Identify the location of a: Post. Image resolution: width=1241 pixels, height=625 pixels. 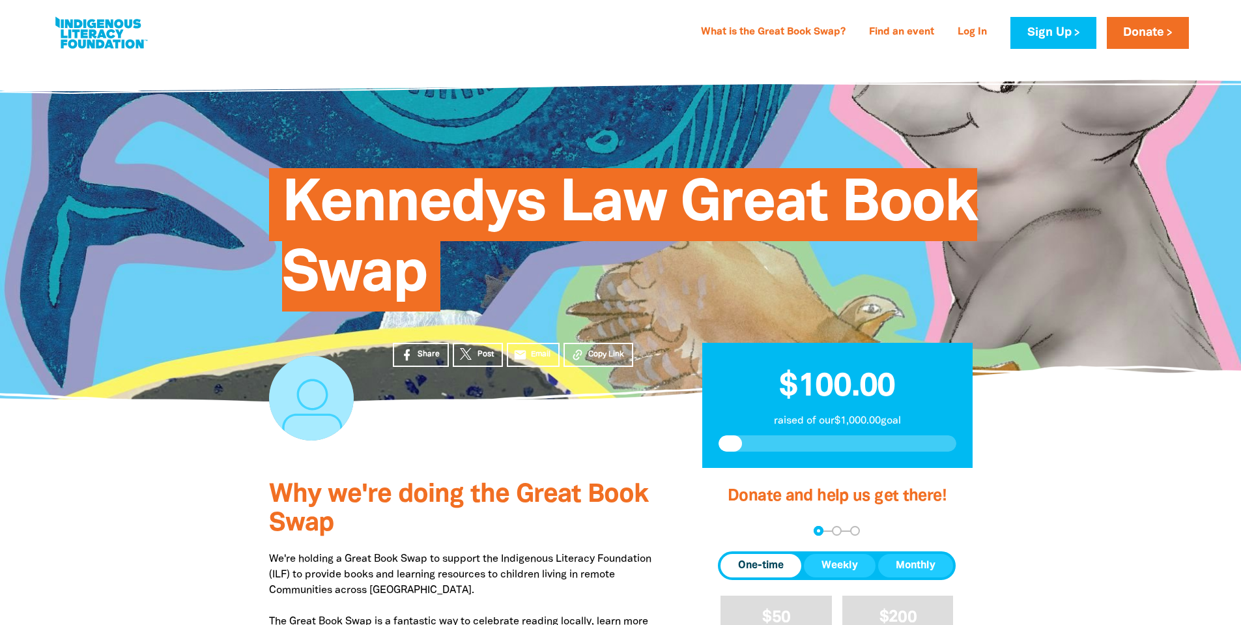
(477, 354).